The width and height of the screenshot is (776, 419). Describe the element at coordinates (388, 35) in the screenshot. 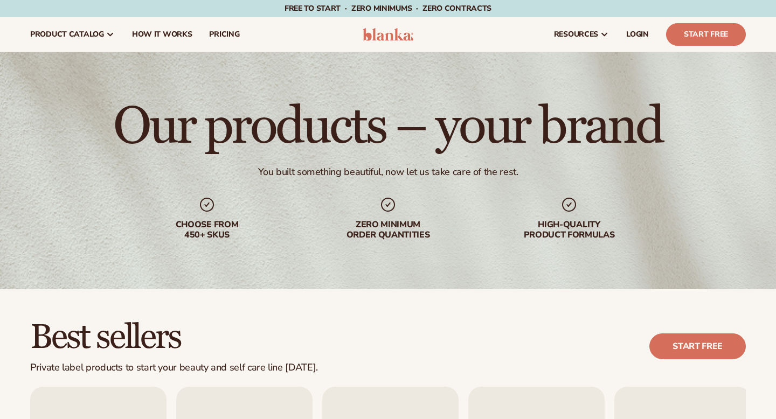

I see `img: logo` at that location.